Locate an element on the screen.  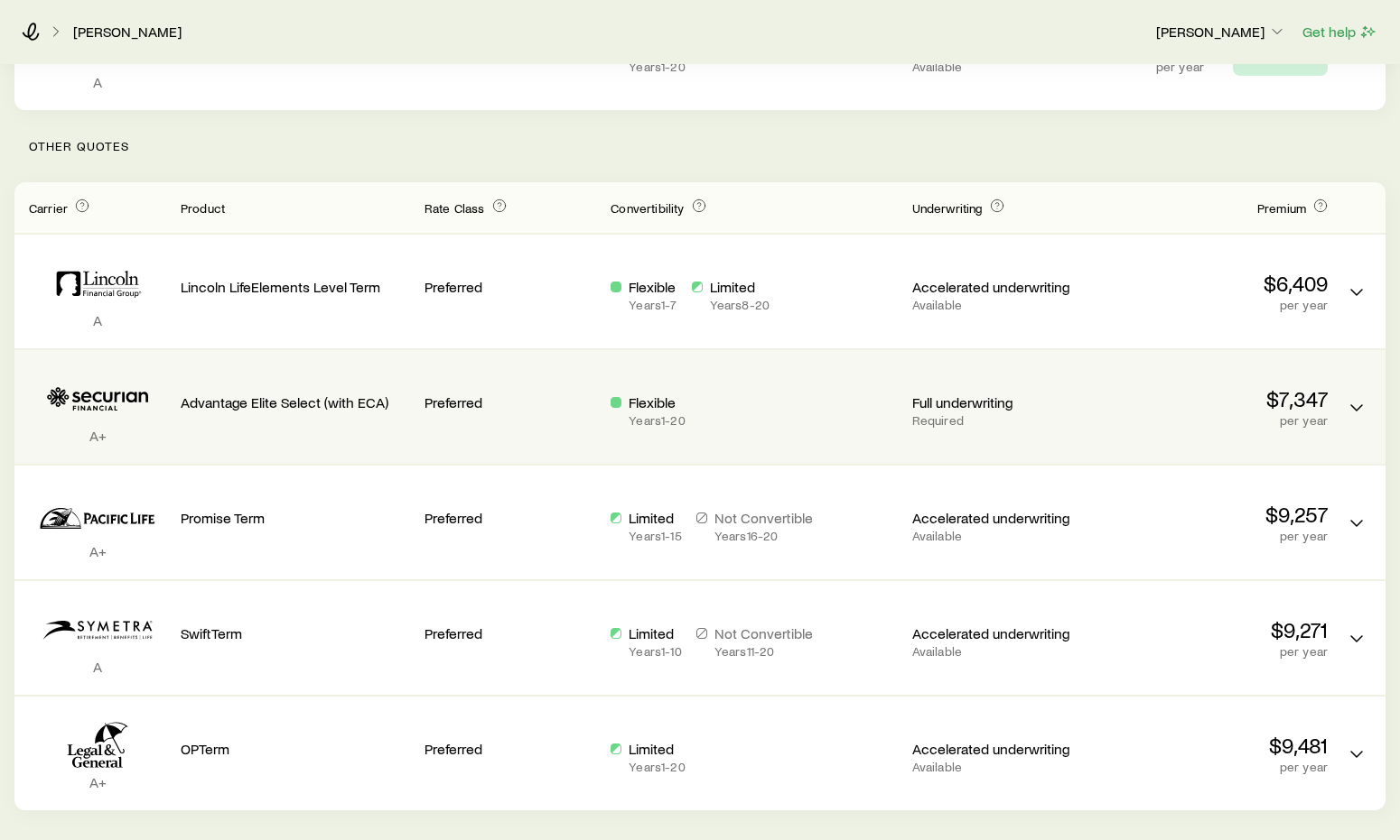
span: Rate Class is located at coordinates (455, 207).